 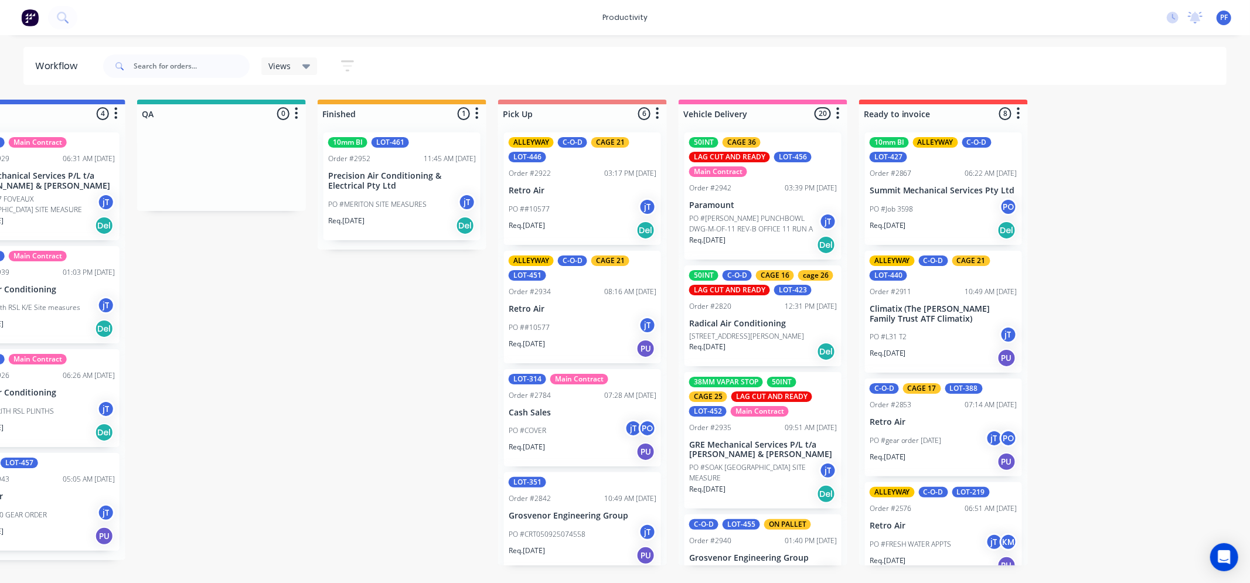 I want to click on div: LOT-446, so click(x=527, y=157).